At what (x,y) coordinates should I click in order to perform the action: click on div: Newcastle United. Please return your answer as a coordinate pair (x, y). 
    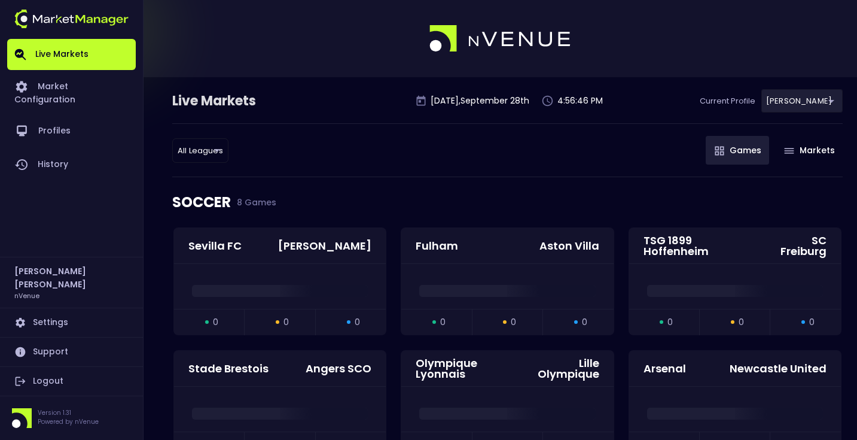
    Looking at the image, I should click on (778, 369).